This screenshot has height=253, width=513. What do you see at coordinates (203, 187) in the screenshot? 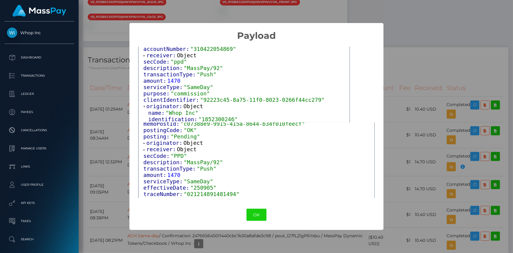
I see `span: "250905"` at bounding box center [203, 187].